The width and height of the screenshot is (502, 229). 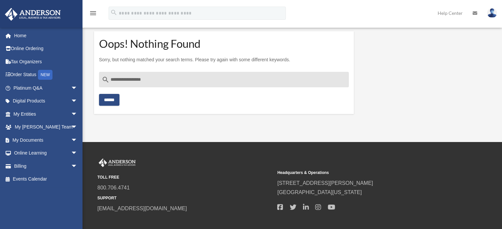 What do you see at coordinates (46, 166) in the screenshot?
I see `a: Billingarrow_drop_down` at bounding box center [46, 166].